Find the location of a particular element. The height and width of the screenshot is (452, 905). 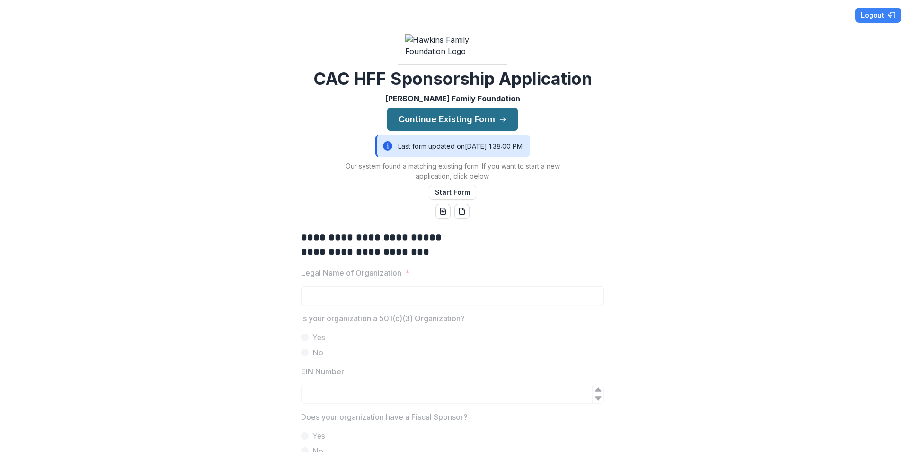

img: Hawkins Family Foundation Logo is located at coordinates (453, 45).